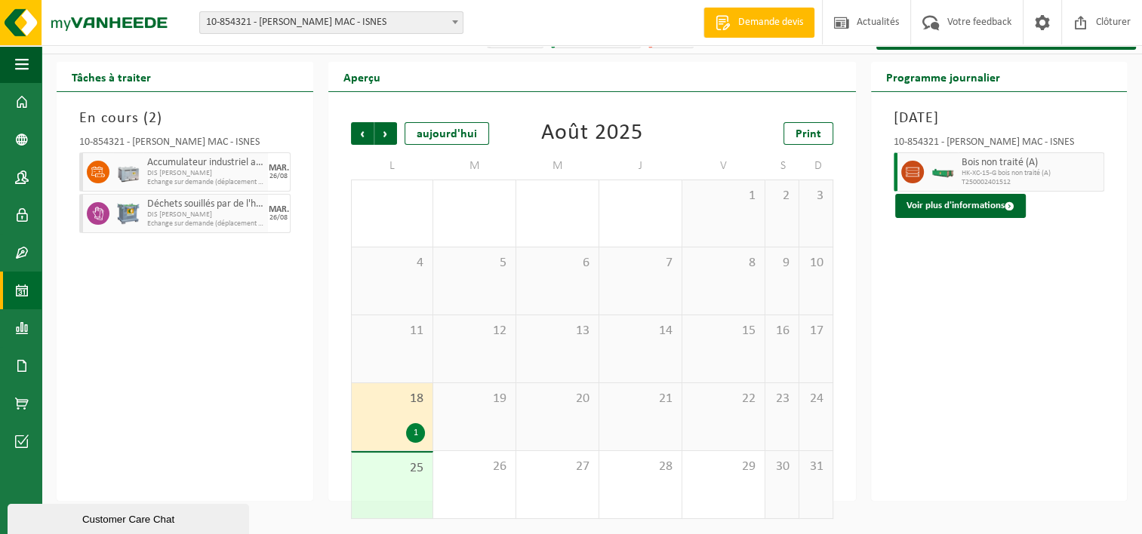  What do you see at coordinates (331, 23) in the screenshot?
I see `span: 10-854321 - ELIA CRÉALYS MAC - ISNES` at bounding box center [331, 23].